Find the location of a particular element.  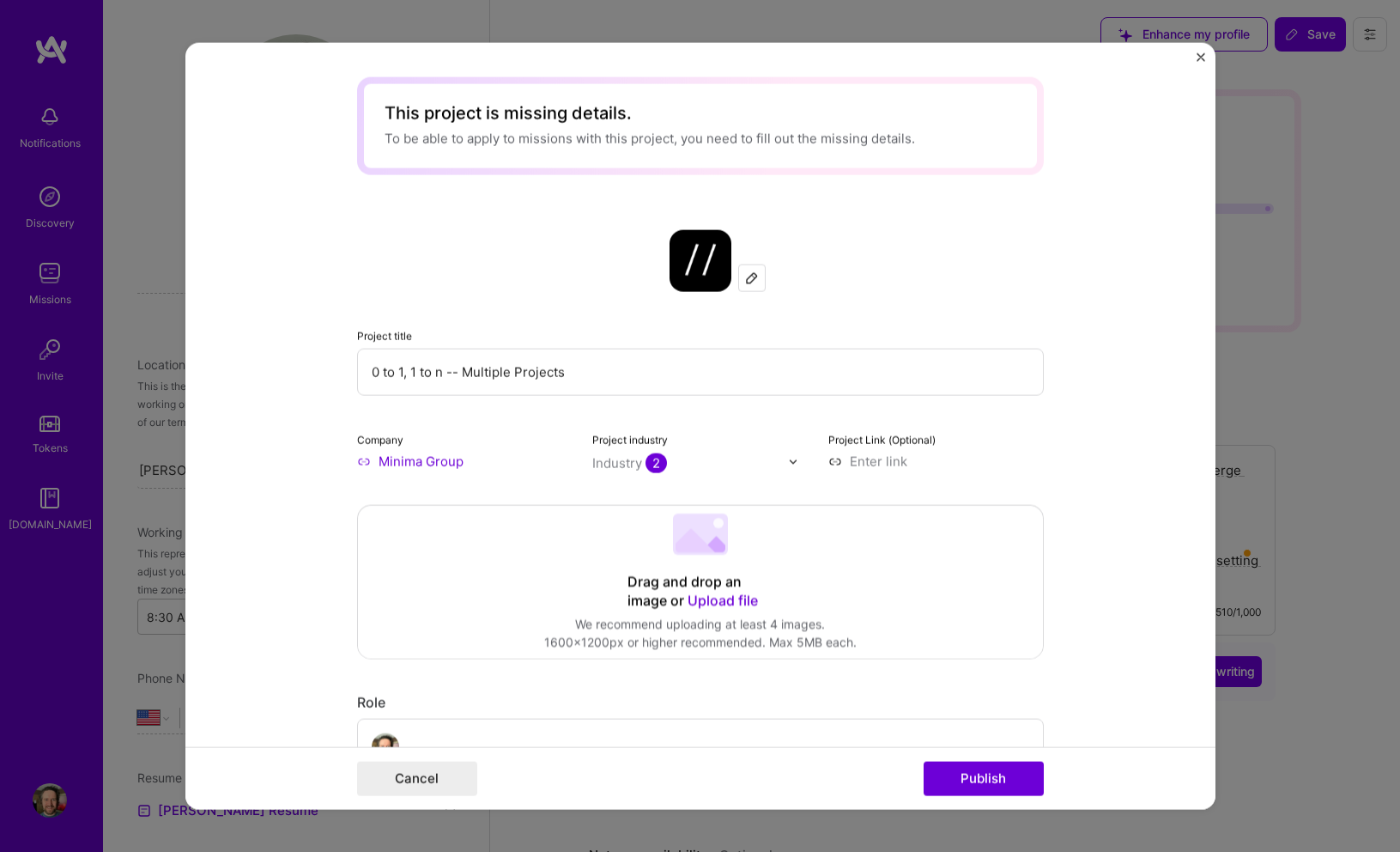

span: 2 is located at coordinates (656, 463).